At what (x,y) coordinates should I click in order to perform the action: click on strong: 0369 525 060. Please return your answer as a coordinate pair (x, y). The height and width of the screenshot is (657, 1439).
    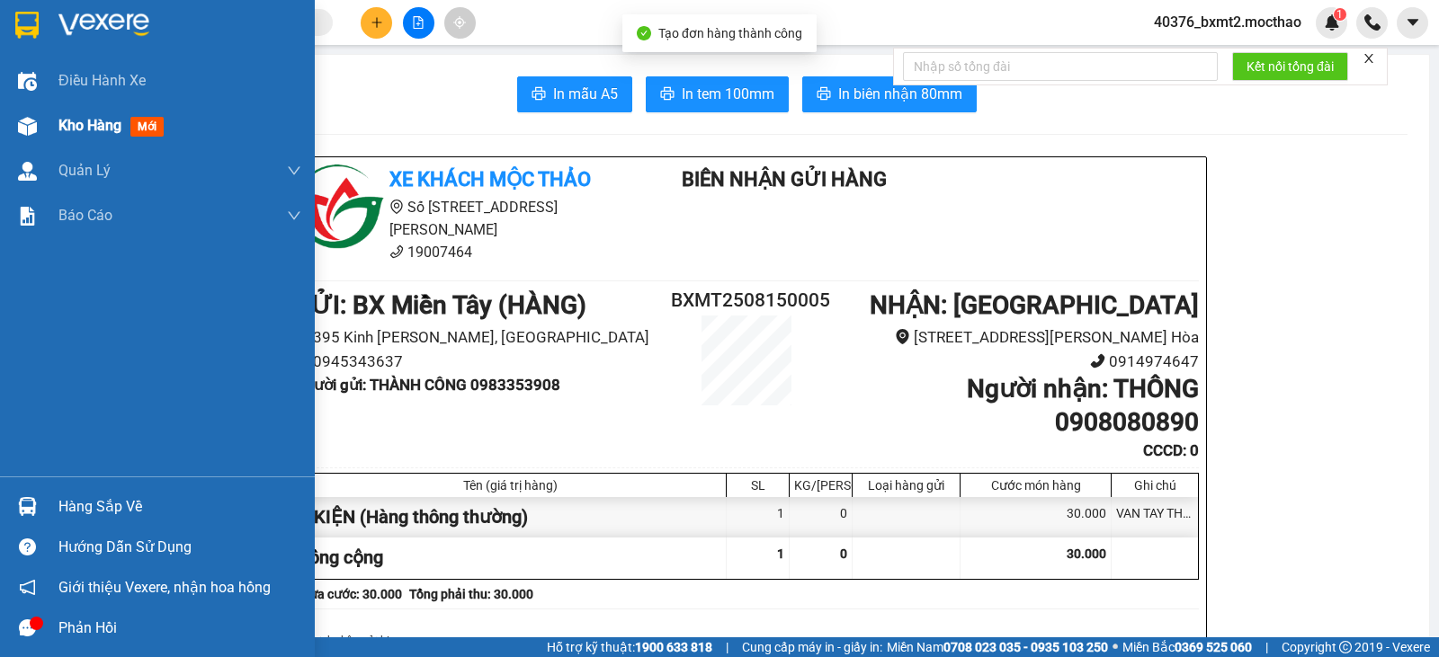
    Looking at the image, I should click on (1213, 648).